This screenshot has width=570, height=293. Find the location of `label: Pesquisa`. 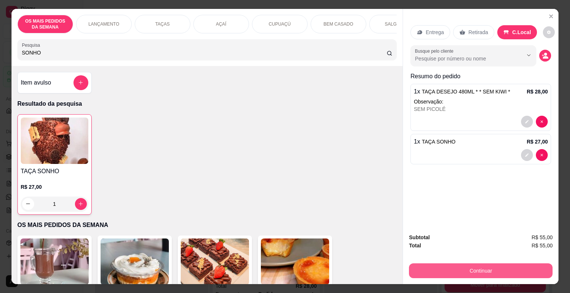

label: Pesquisa is located at coordinates (32, 45).